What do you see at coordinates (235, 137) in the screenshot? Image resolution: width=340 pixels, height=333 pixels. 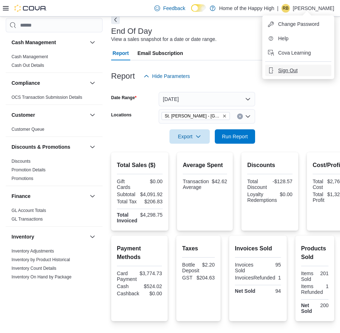 I see `span: Run Report` at bounding box center [235, 137].